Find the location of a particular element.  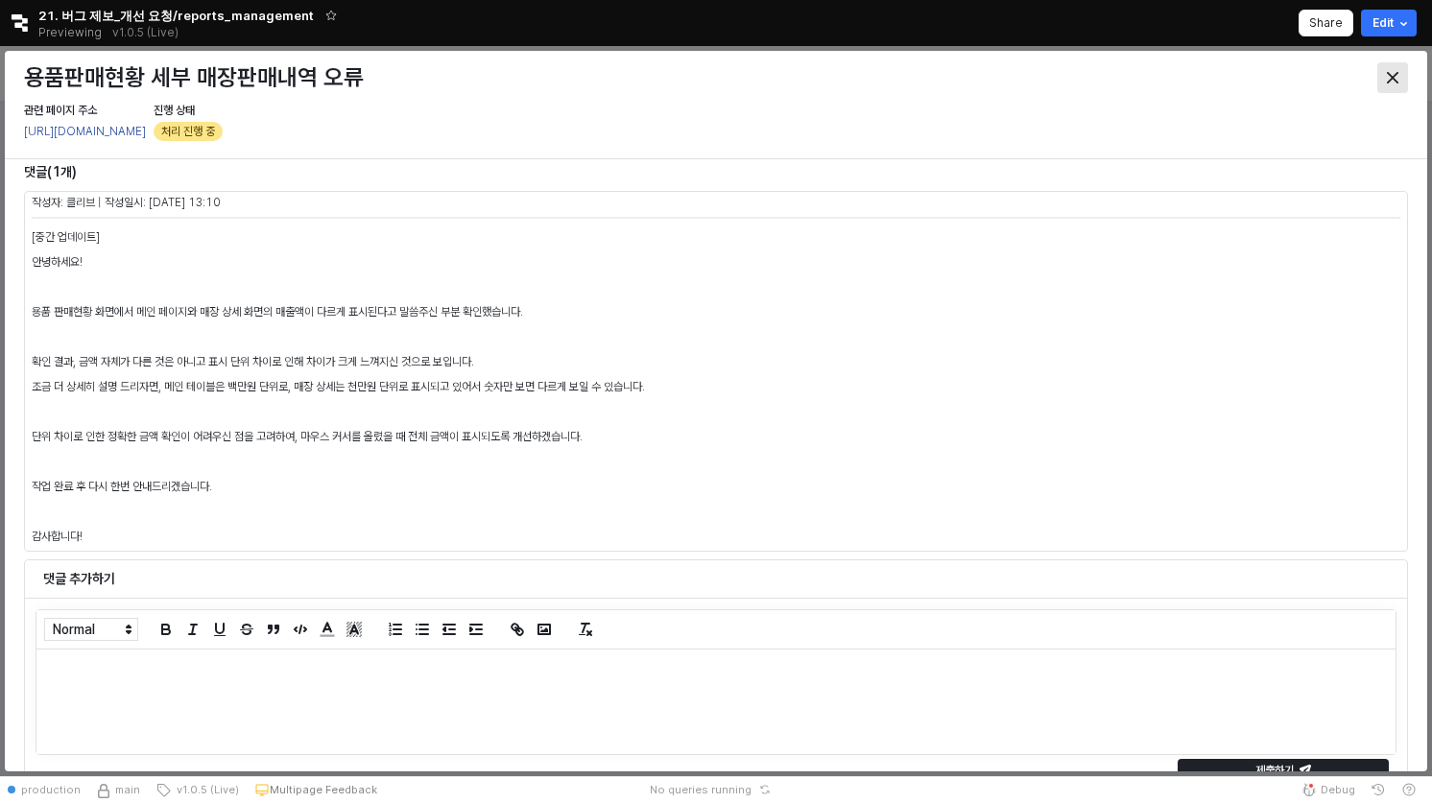

p: 감사합니다! is located at coordinates (716, 537).